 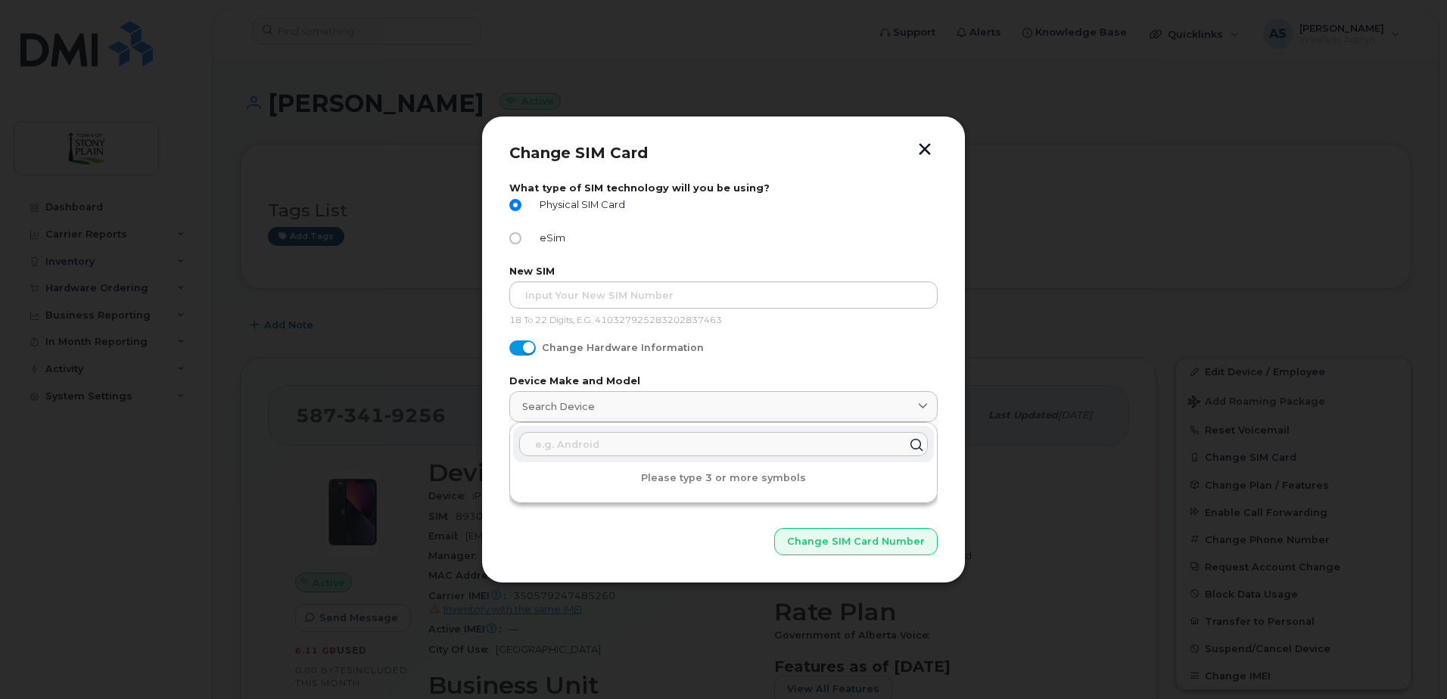 I want to click on span: eSim, so click(x=549, y=238).